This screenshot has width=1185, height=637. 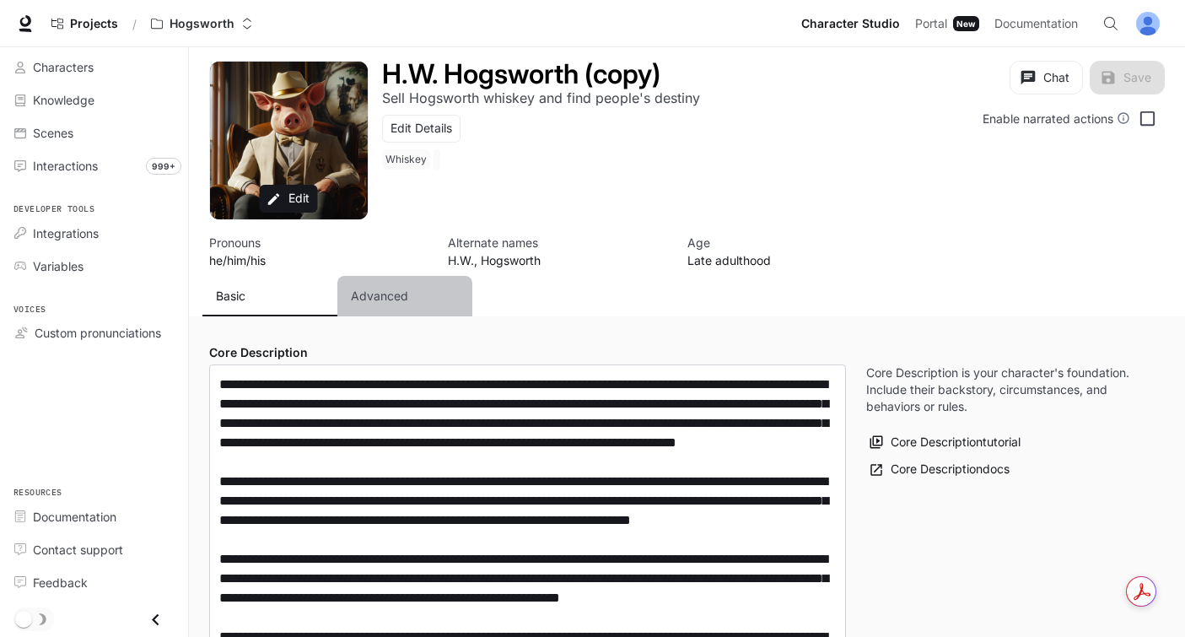 I want to click on a: Variables, so click(x=94, y=266).